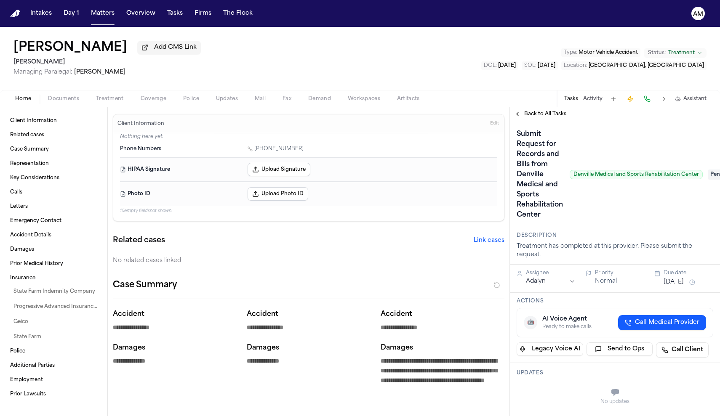 Image resolution: width=720 pixels, height=416 pixels. What do you see at coordinates (53, 135) in the screenshot?
I see `a: Related cases` at bounding box center [53, 135].